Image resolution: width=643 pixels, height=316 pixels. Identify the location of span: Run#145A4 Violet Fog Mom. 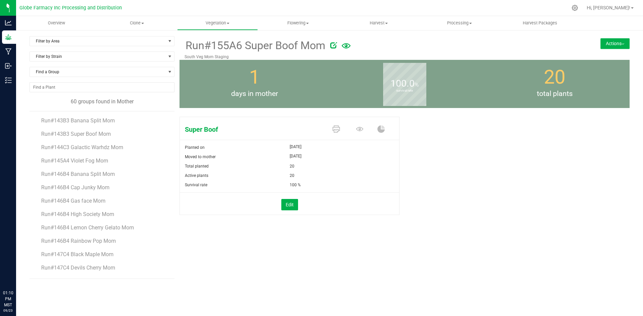
(75, 161).